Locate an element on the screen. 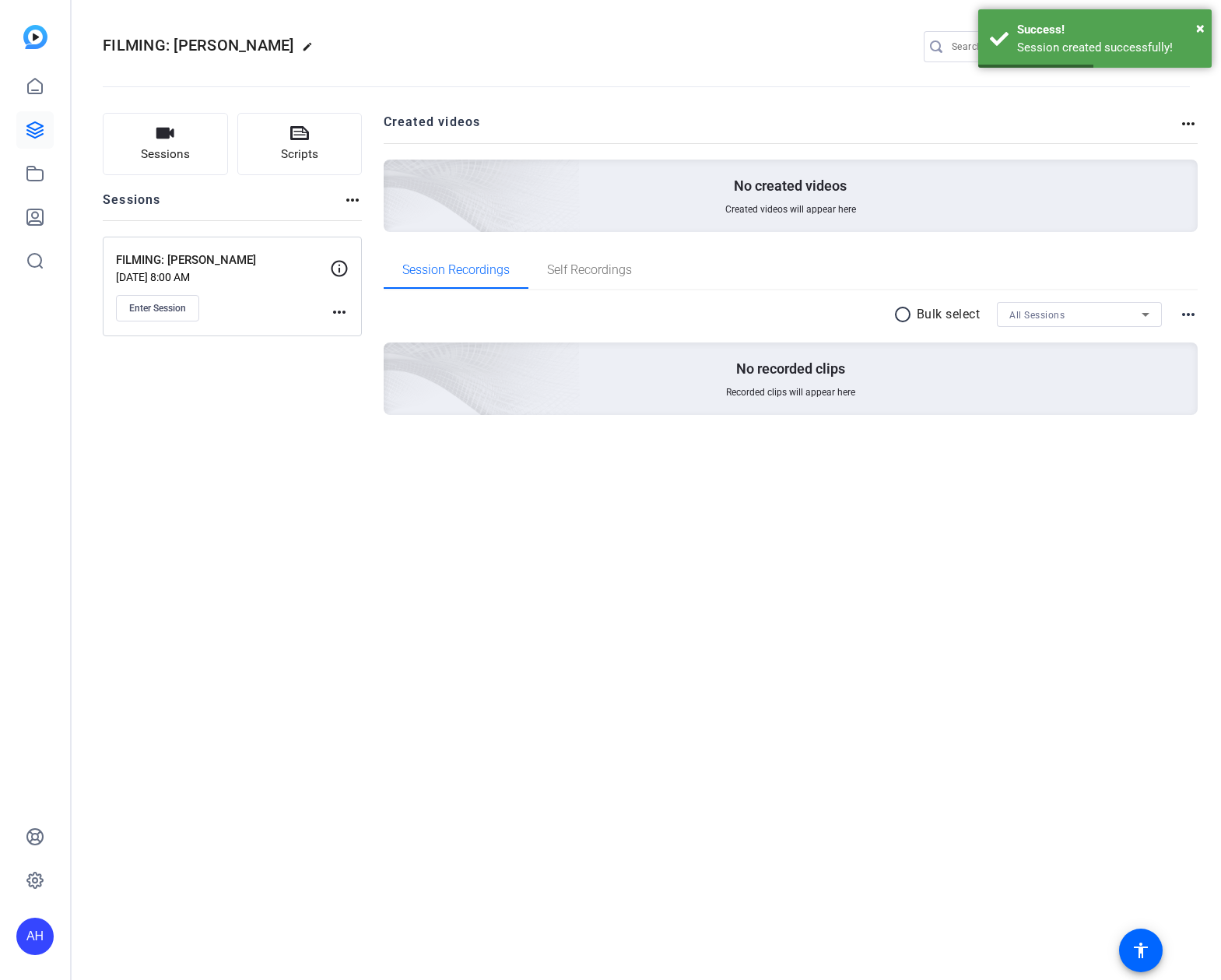 This screenshot has width=1221, height=980. span: Enter Session is located at coordinates (157, 309).